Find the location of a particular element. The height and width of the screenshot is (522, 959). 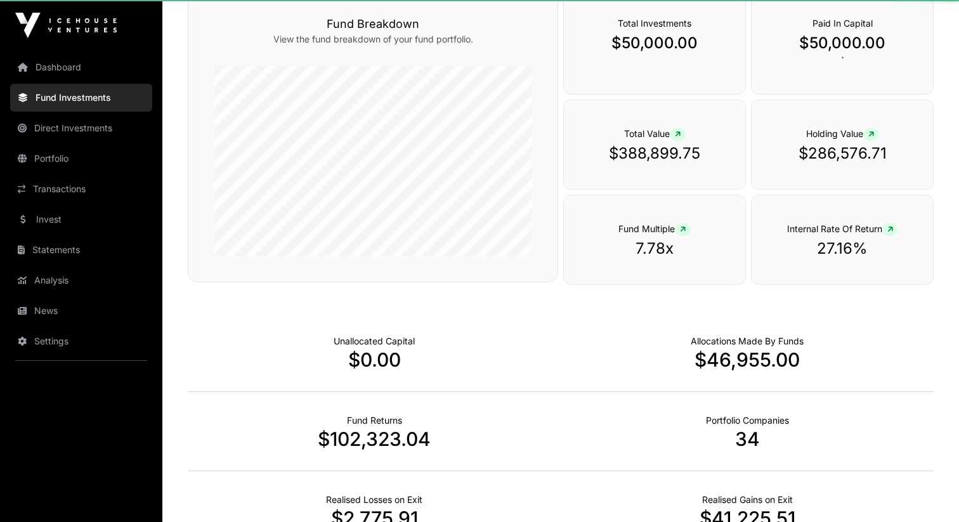

p: View the fund breakdown of your fund portfolio. is located at coordinates (373, 39).